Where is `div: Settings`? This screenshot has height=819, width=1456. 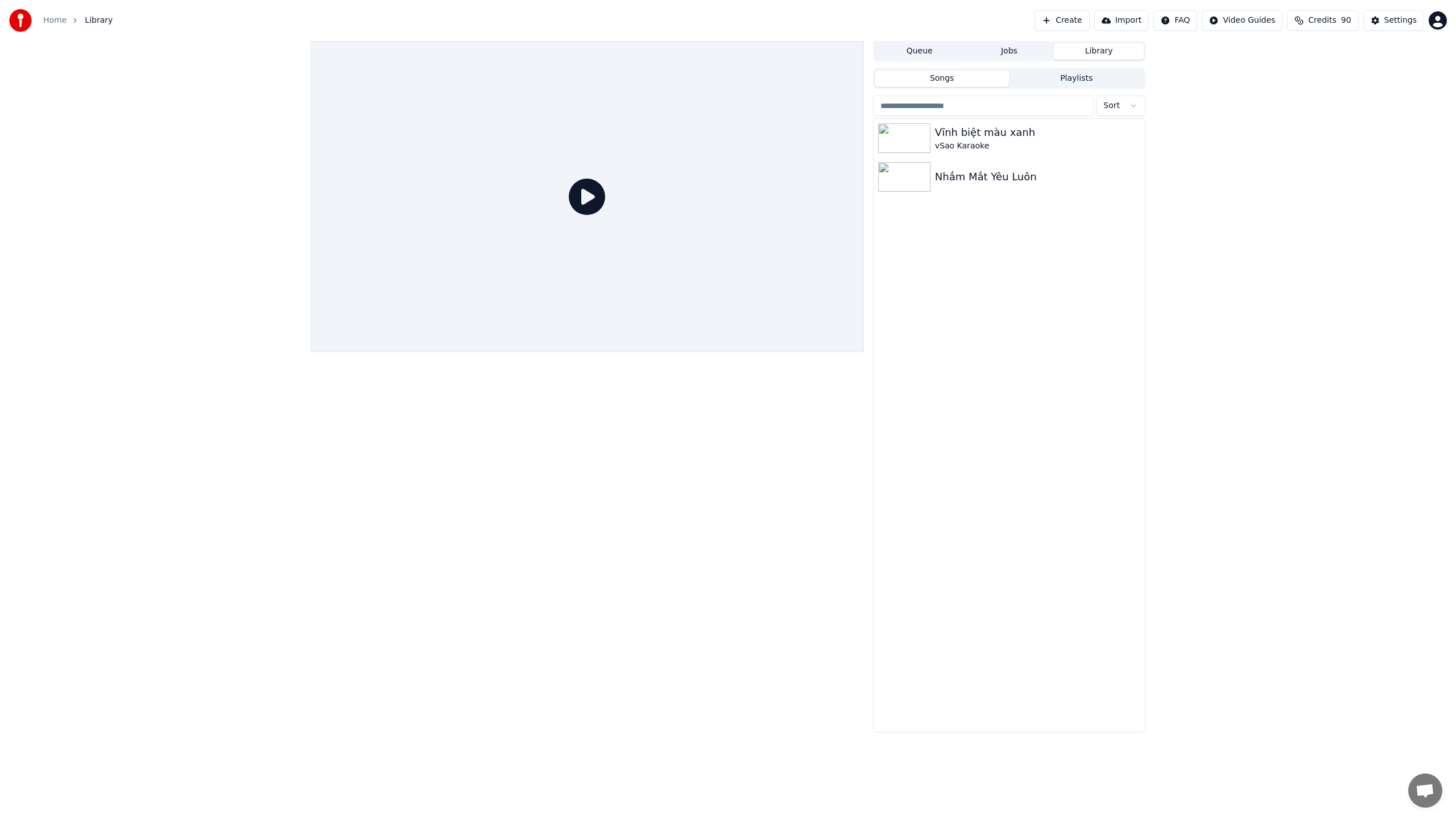
div: Settings is located at coordinates (1400, 21).